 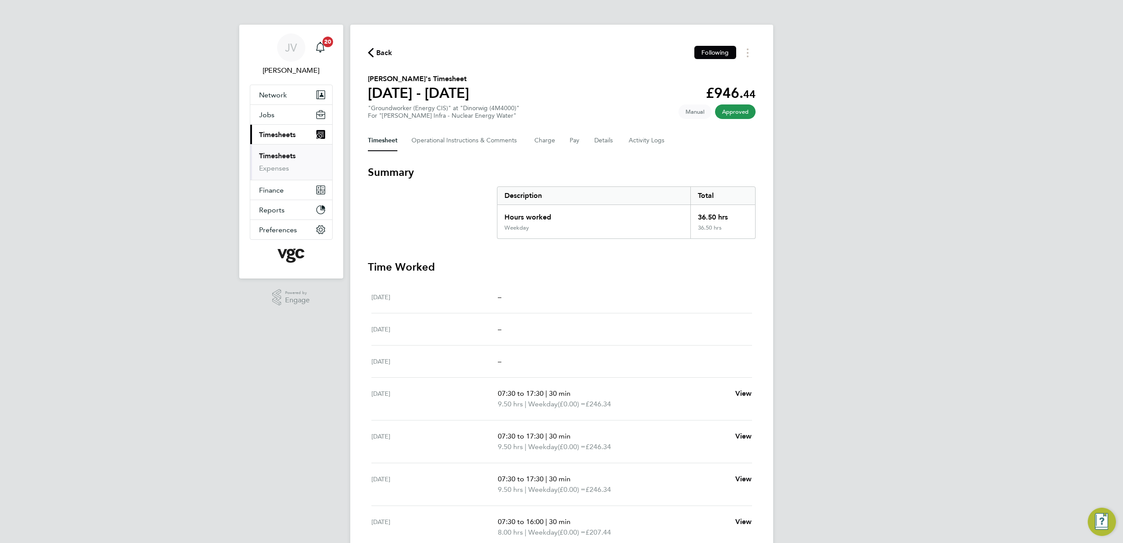 What do you see at coordinates (562, 172) in the screenshot?
I see `h3: Summary` at bounding box center [562, 172].